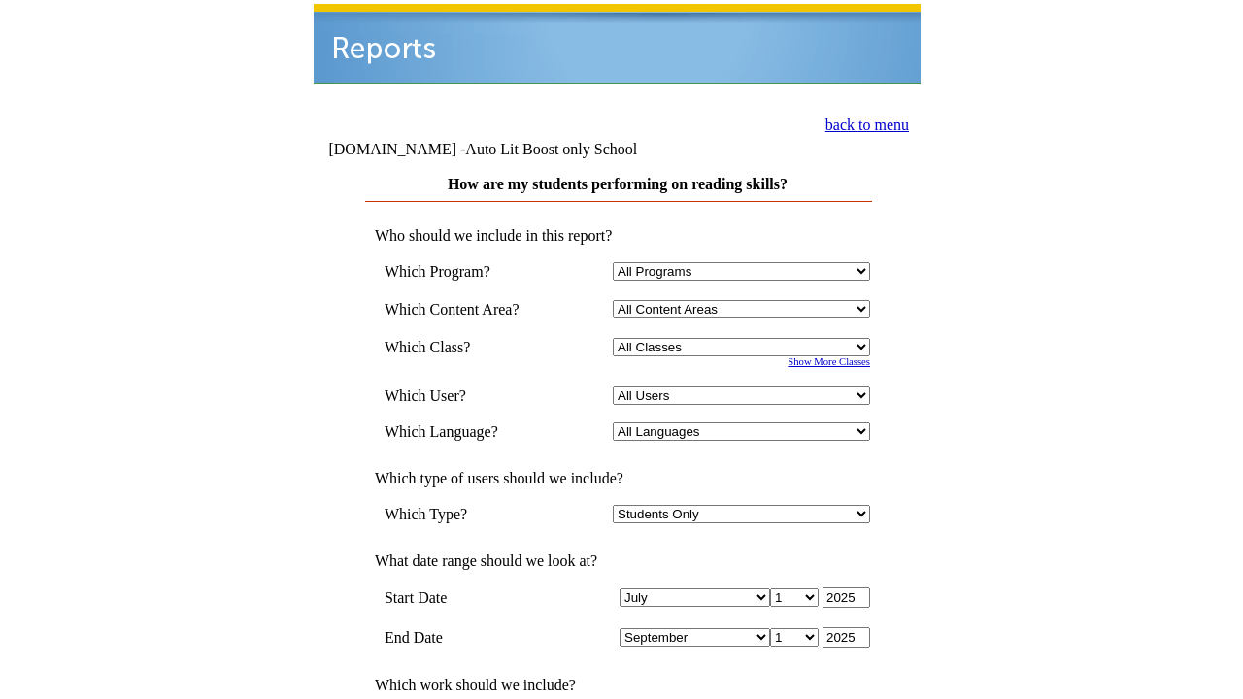  I want to click on td: Which work should we include?, so click(618, 686).